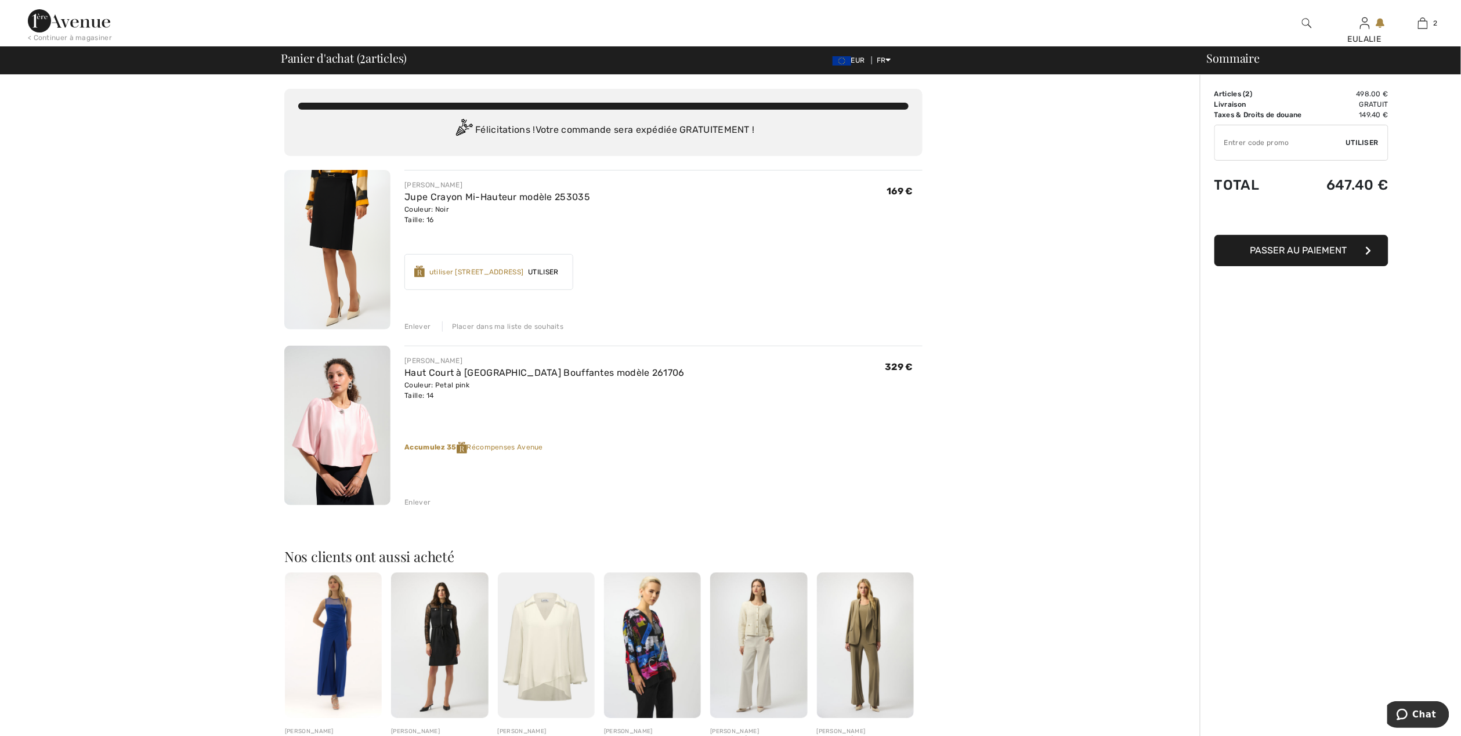 This screenshot has height=736, width=1461. What do you see at coordinates (1352, 115) in the screenshot?
I see `td: 149.40 €` at bounding box center [1352, 115].